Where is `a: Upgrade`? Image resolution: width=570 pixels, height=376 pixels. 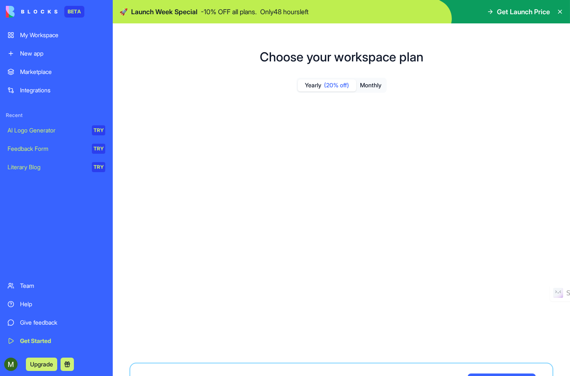
a: Upgrade is located at coordinates (41, 364).